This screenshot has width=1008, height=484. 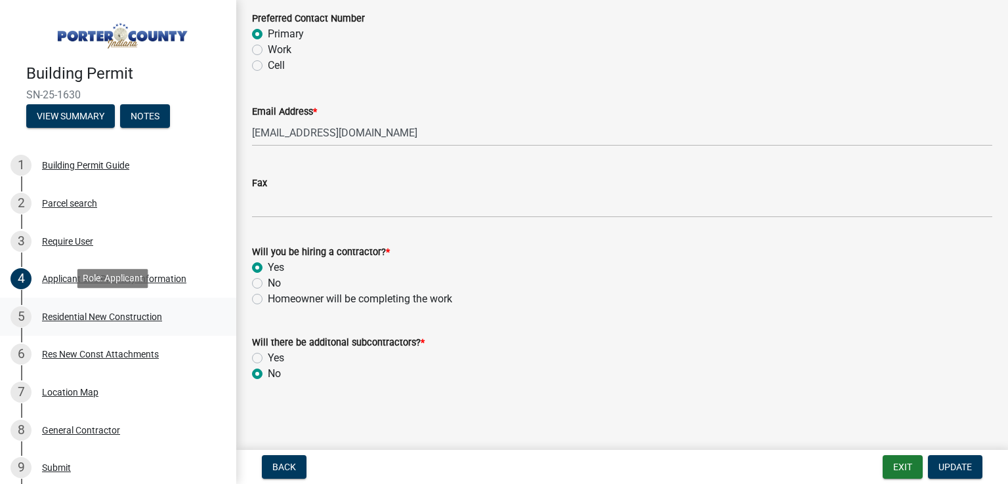 I want to click on div: Location Map, so click(x=70, y=392).